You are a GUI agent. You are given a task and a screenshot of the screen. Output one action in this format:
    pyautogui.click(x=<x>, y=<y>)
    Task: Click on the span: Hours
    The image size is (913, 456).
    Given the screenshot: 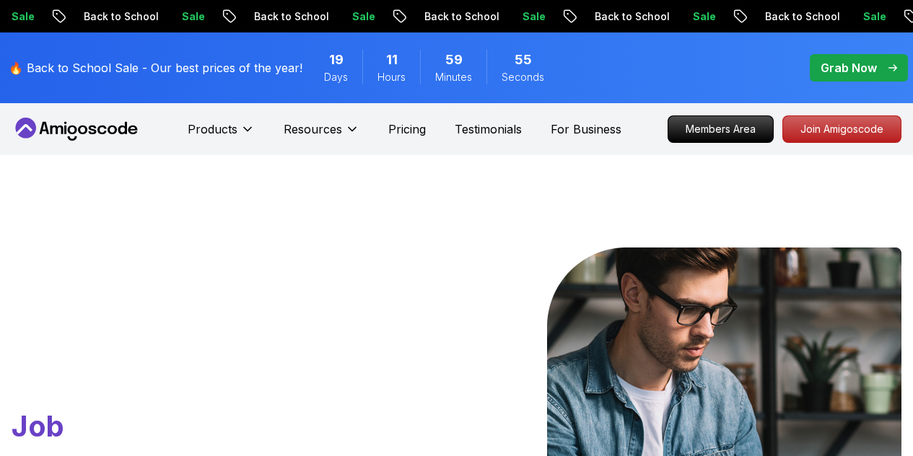 What is the action you would take?
    pyautogui.click(x=391, y=77)
    